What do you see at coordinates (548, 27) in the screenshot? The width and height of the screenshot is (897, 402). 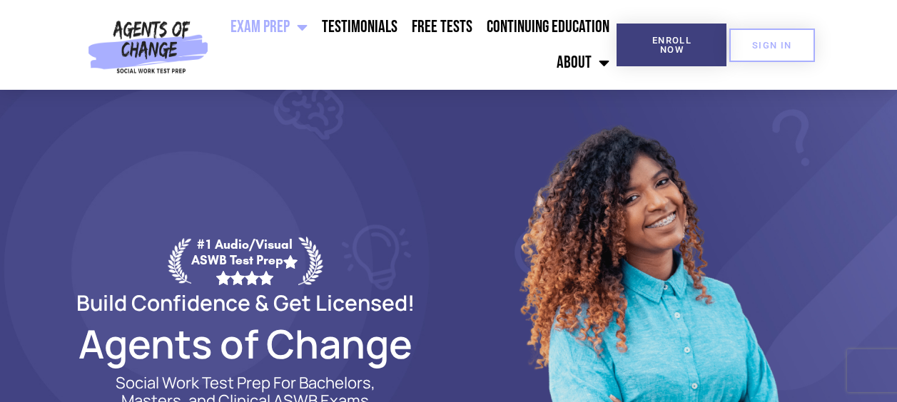 I see `a: Continuing Education` at bounding box center [548, 27].